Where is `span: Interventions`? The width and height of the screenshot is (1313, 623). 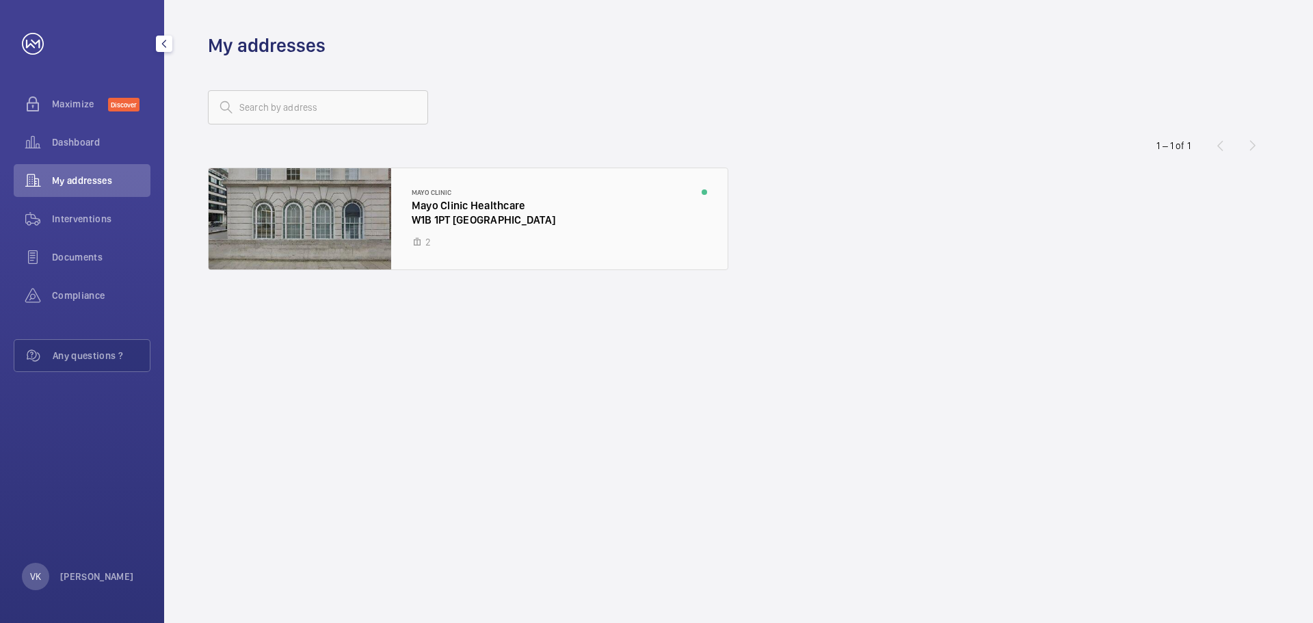 span: Interventions is located at coordinates (101, 219).